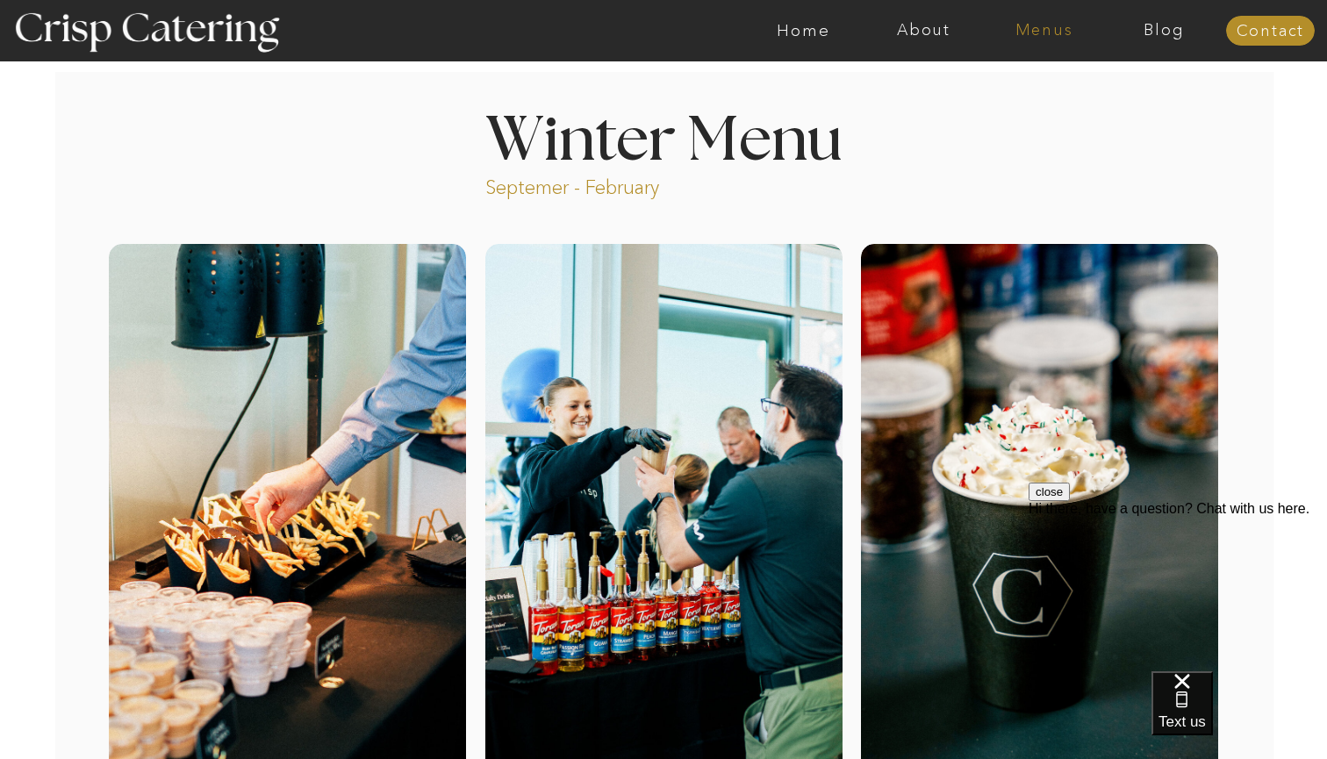  What do you see at coordinates (606, 184) in the screenshot?
I see `p: Septemer - February` at bounding box center [606, 184].